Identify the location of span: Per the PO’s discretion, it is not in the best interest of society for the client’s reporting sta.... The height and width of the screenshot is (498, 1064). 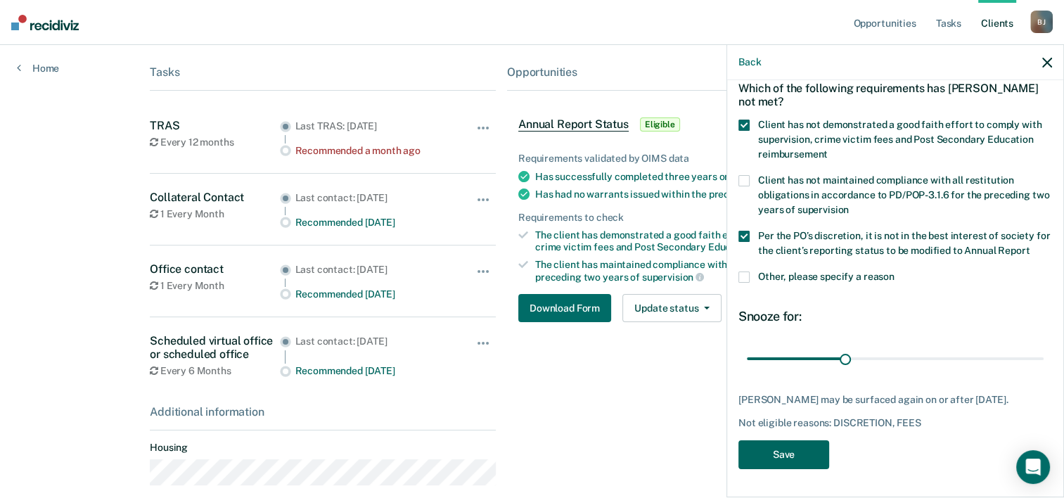
(904, 243).